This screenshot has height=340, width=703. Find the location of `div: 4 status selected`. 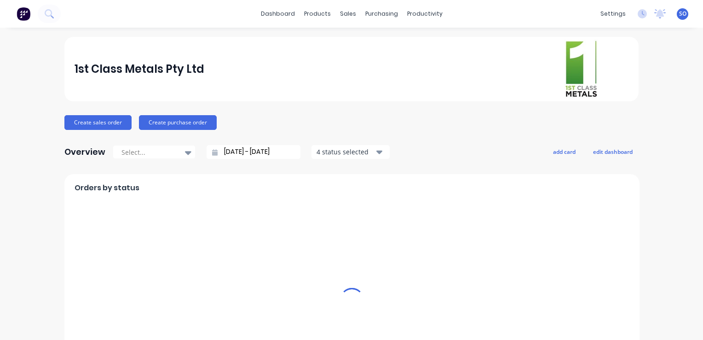

div: 4 status selected is located at coordinates (346, 151).